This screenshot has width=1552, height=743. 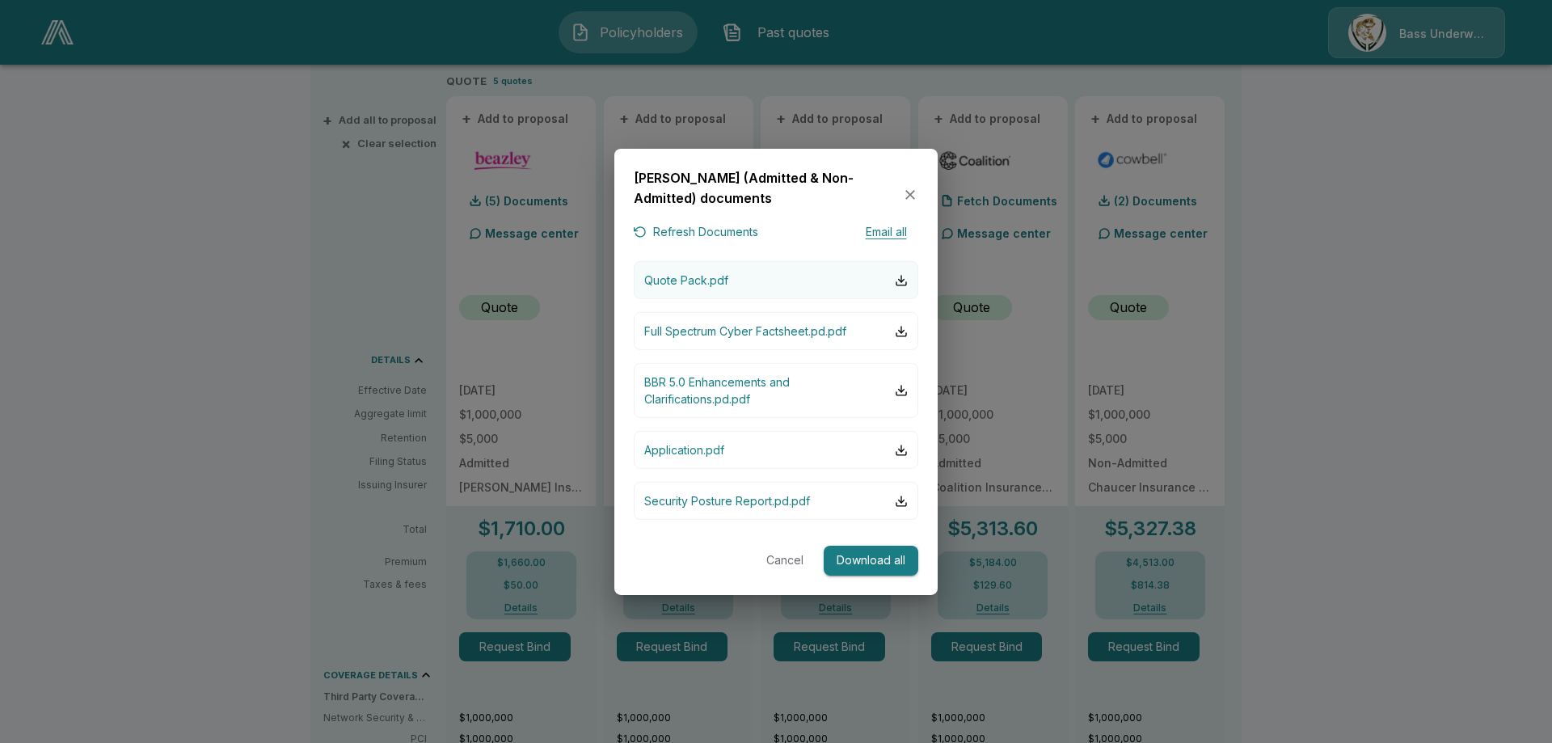 I want to click on p: Full Spectrum Cyber Factsheet.pd.pdf, so click(x=745, y=331).